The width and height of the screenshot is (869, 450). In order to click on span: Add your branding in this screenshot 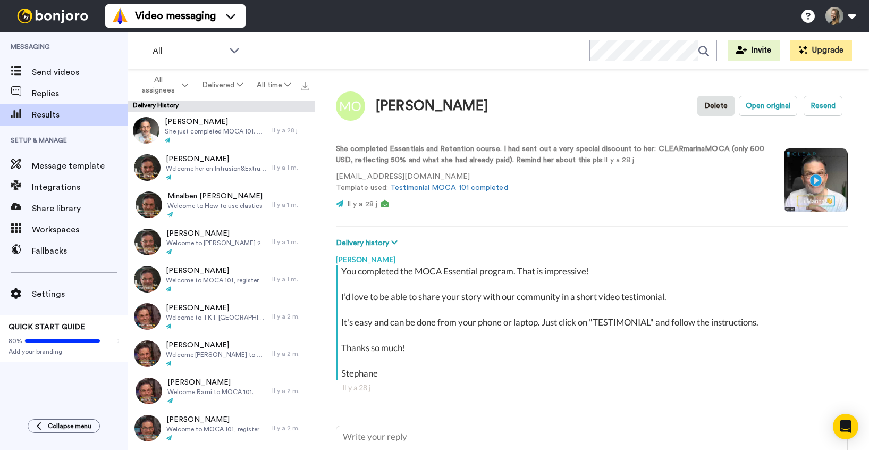, I will do `click(64, 351)`.